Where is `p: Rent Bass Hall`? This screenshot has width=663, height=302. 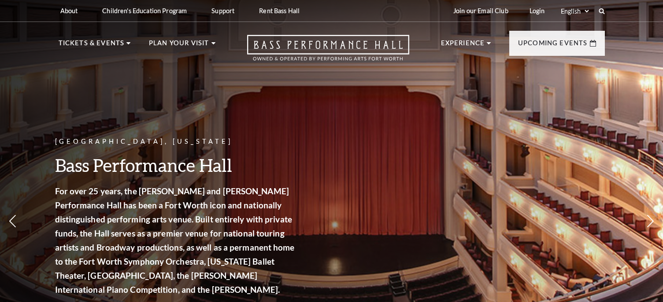
p: Rent Bass Hall is located at coordinates (279, 11).